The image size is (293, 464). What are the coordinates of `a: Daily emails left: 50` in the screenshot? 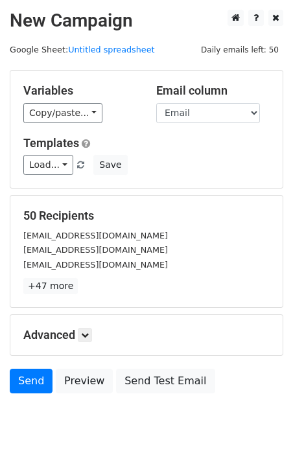 It's located at (240, 49).